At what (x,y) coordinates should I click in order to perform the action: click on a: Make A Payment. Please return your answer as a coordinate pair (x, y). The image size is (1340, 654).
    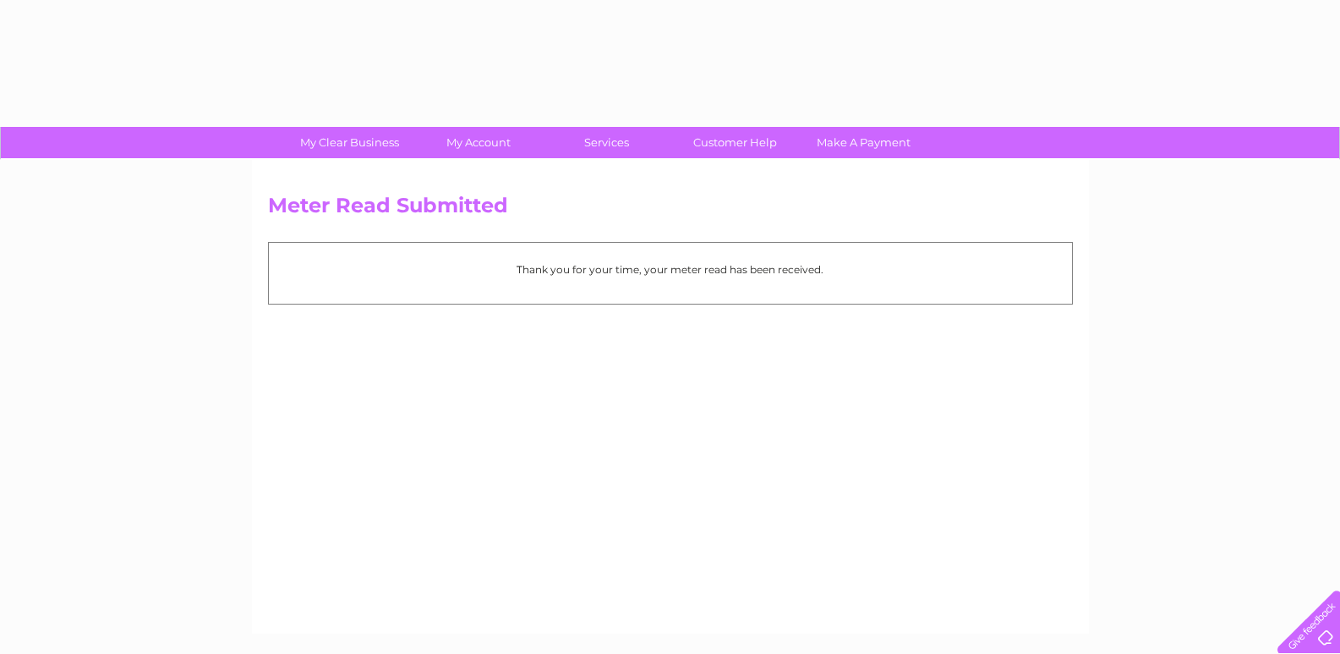
    Looking at the image, I should click on (863, 142).